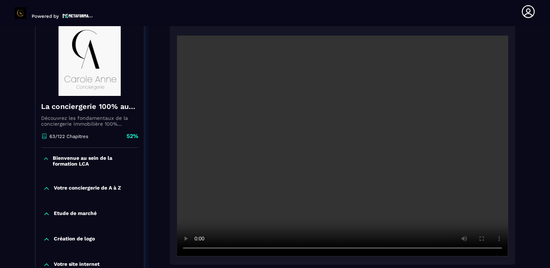 The height and width of the screenshot is (268, 550). What do you see at coordinates (75, 214) in the screenshot?
I see `p: Etude de marché` at bounding box center [75, 214].